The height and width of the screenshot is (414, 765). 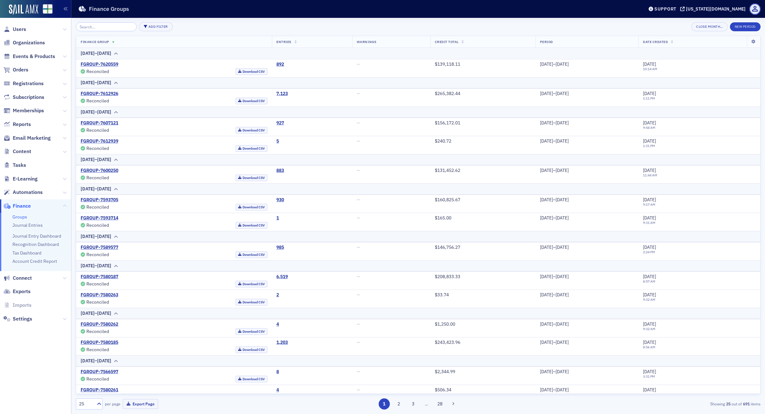 I want to click on a: Email Marketing, so click(x=27, y=138).